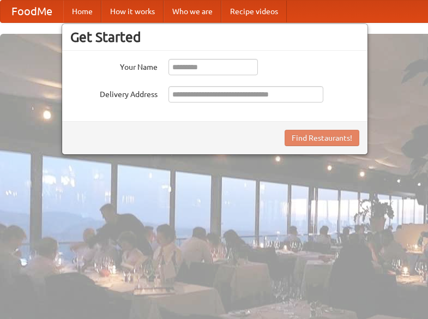  I want to click on label: Your Name, so click(114, 65).